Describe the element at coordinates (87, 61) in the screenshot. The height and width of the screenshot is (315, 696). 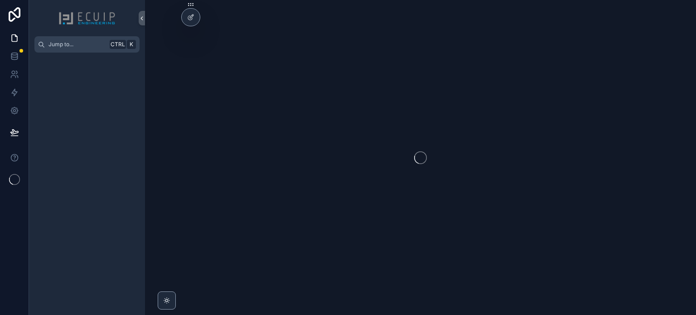
I see `div: scrollable content` at that location.